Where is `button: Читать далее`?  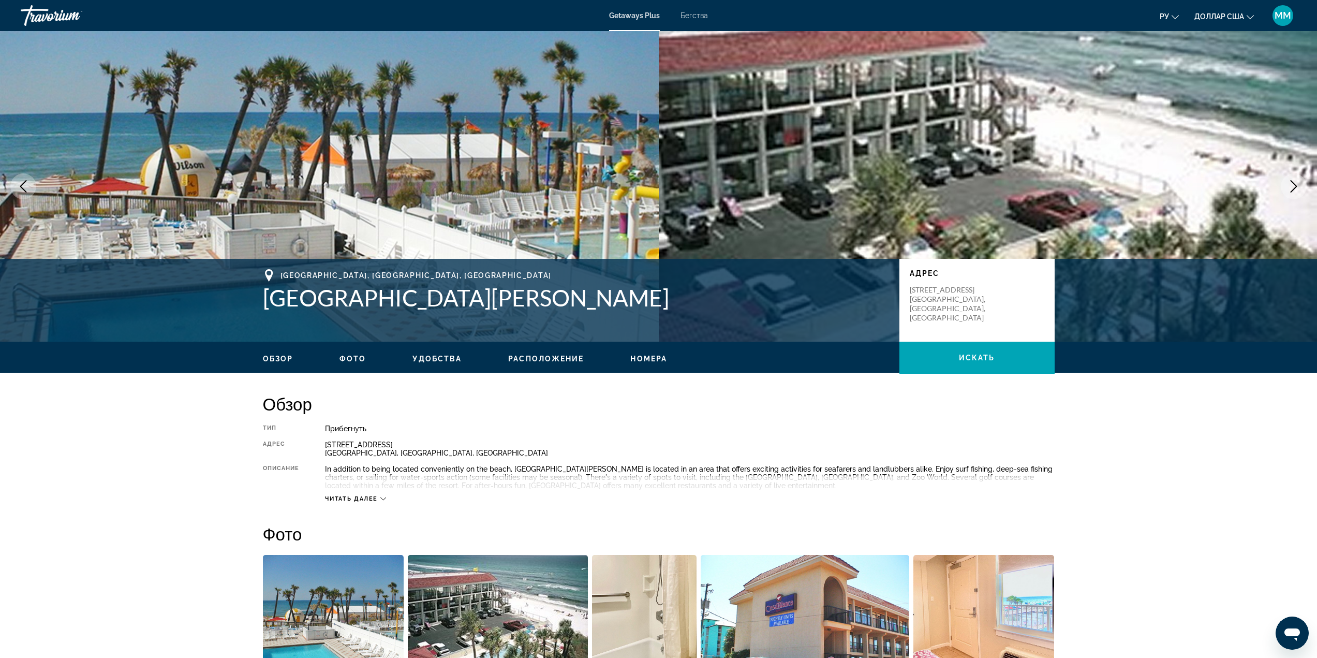 button: Читать далее is located at coordinates (356, 498).